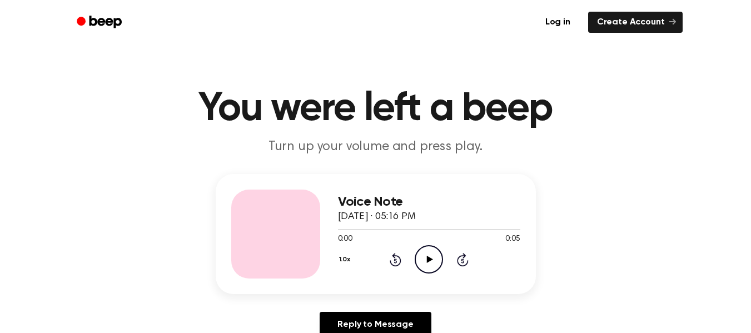 This screenshot has height=333, width=751. Describe the element at coordinates (558, 22) in the screenshot. I see `a: Log in` at that location.